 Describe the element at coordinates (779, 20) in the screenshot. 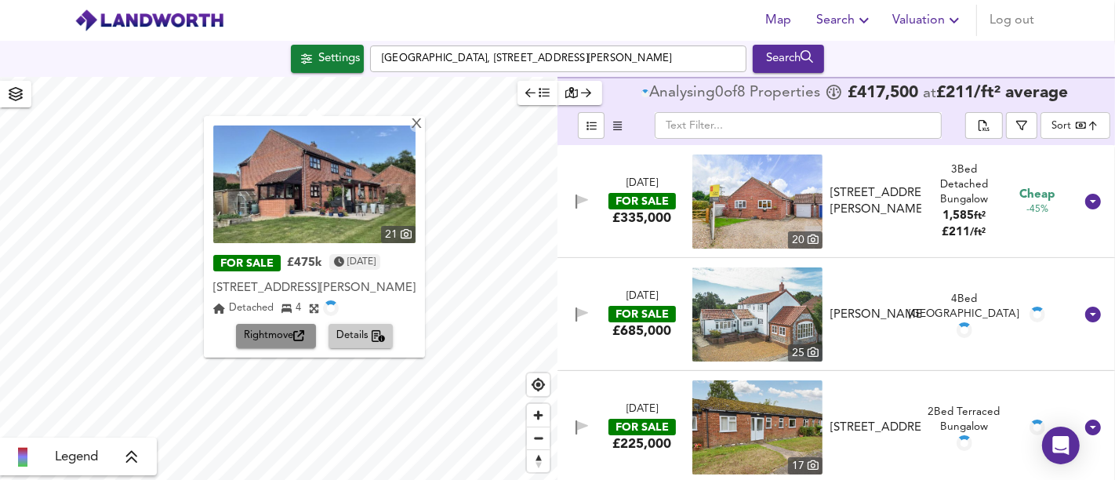

I see `span: Map` at that location.